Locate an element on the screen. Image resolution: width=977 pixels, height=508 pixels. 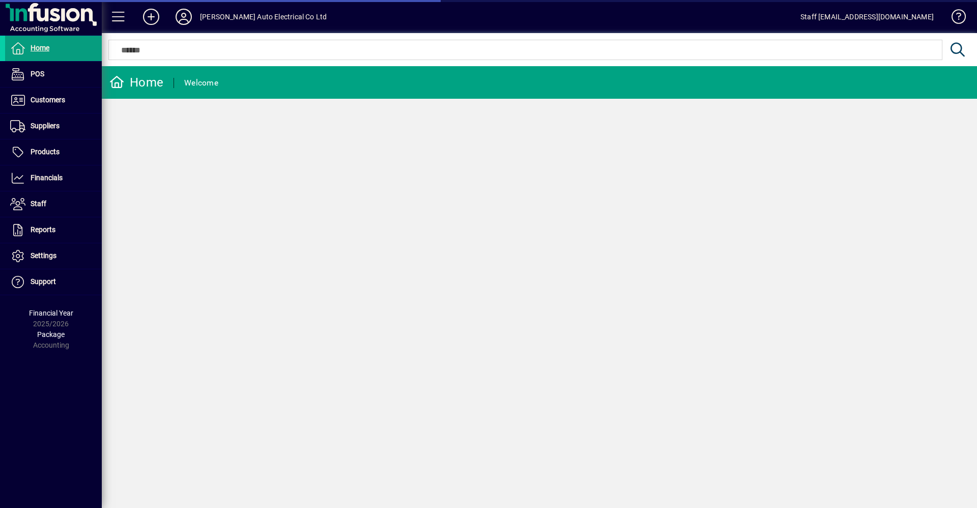
span: Products is located at coordinates (45, 152).